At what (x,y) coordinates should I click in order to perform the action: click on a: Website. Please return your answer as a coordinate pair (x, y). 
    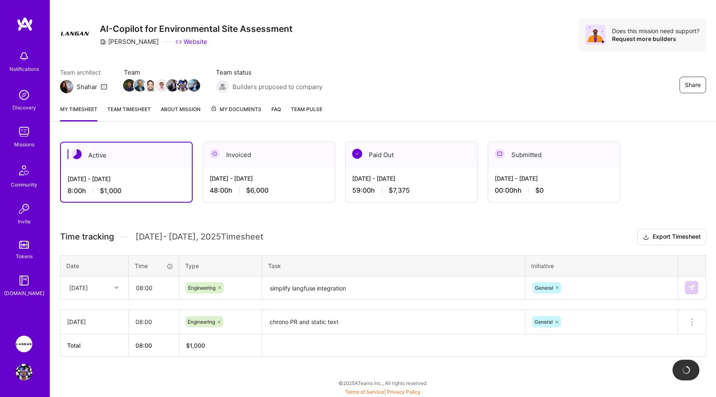
    Looking at the image, I should click on (191, 41).